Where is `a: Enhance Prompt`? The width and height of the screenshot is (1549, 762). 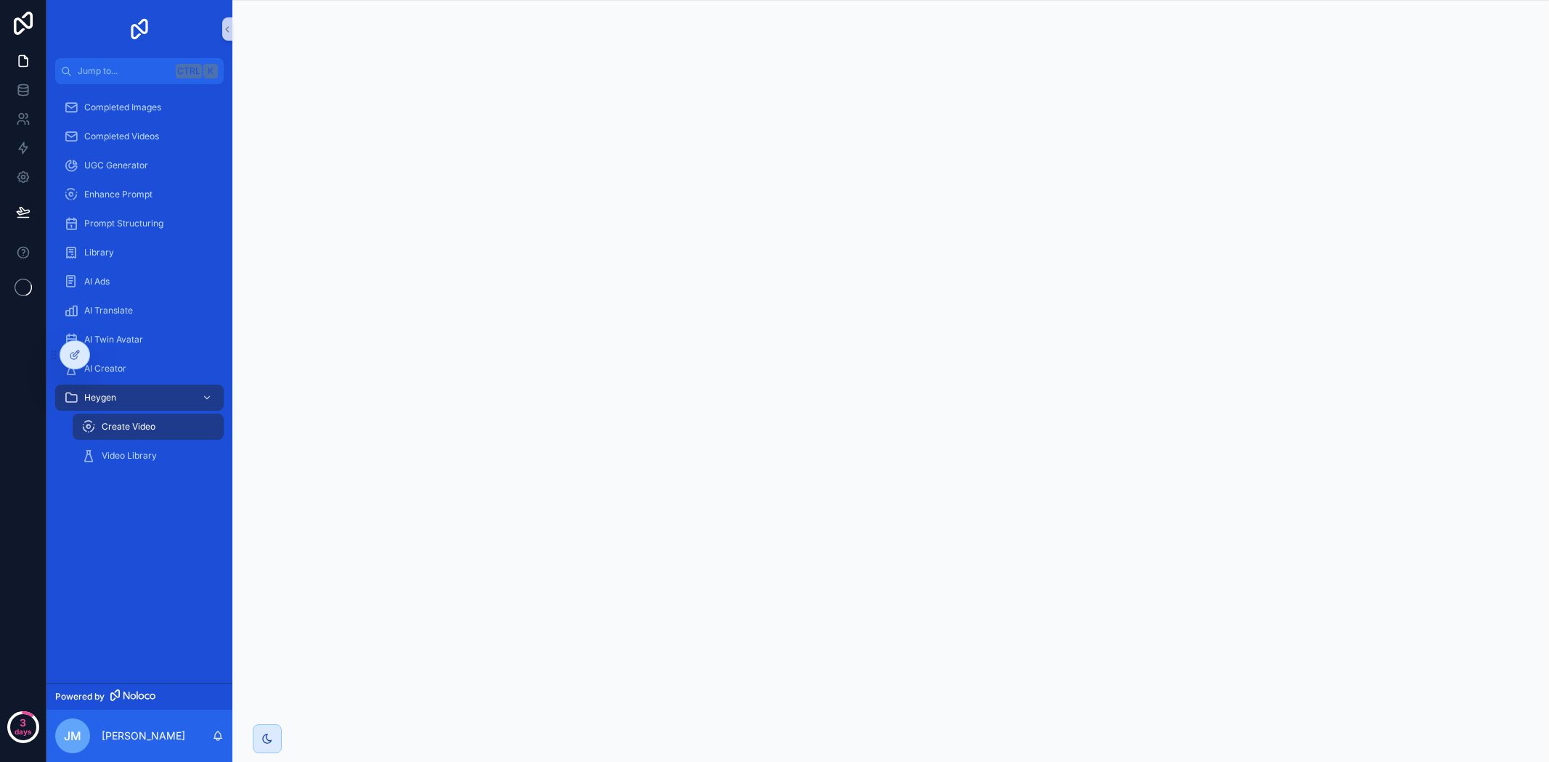 a: Enhance Prompt is located at coordinates (139, 195).